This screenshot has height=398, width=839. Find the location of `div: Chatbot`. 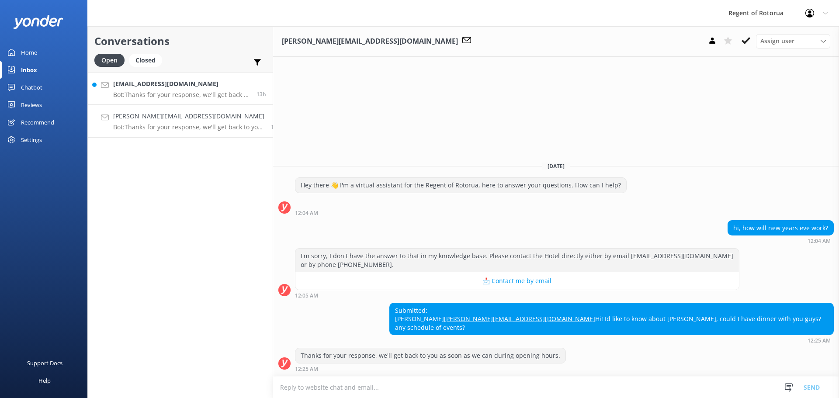

div: Chatbot is located at coordinates (31, 87).